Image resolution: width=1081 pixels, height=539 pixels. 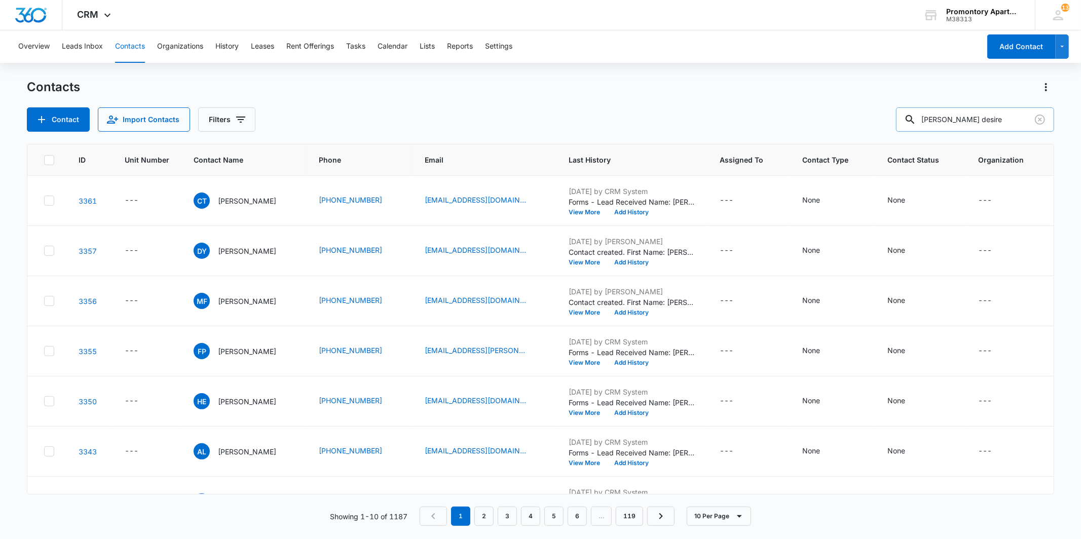 What do you see at coordinates (244, 502) in the screenshot?
I see `div: Contact Name - Hannah Nebeker - Select to Edit Field` at bounding box center [244, 502].